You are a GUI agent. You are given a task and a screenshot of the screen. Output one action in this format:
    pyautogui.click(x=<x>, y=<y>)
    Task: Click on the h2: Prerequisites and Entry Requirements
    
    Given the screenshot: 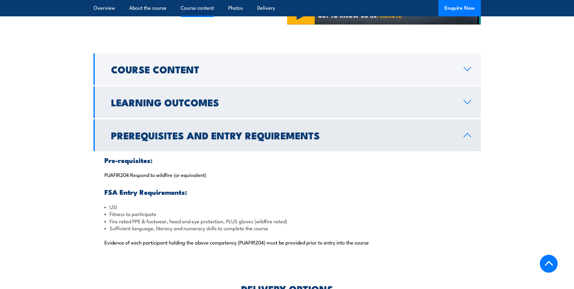 What is the action you would take?
    pyautogui.click(x=282, y=135)
    